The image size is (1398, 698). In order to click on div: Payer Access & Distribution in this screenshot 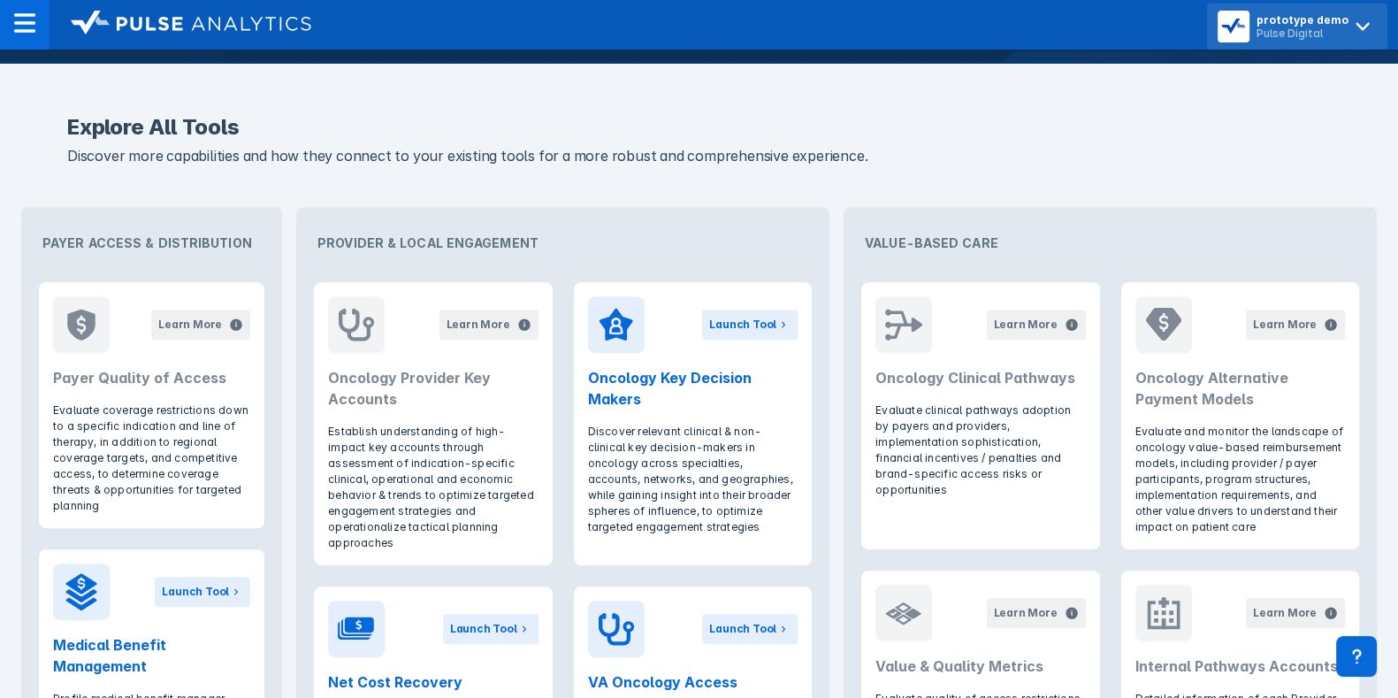, I will do `click(151, 242)`.